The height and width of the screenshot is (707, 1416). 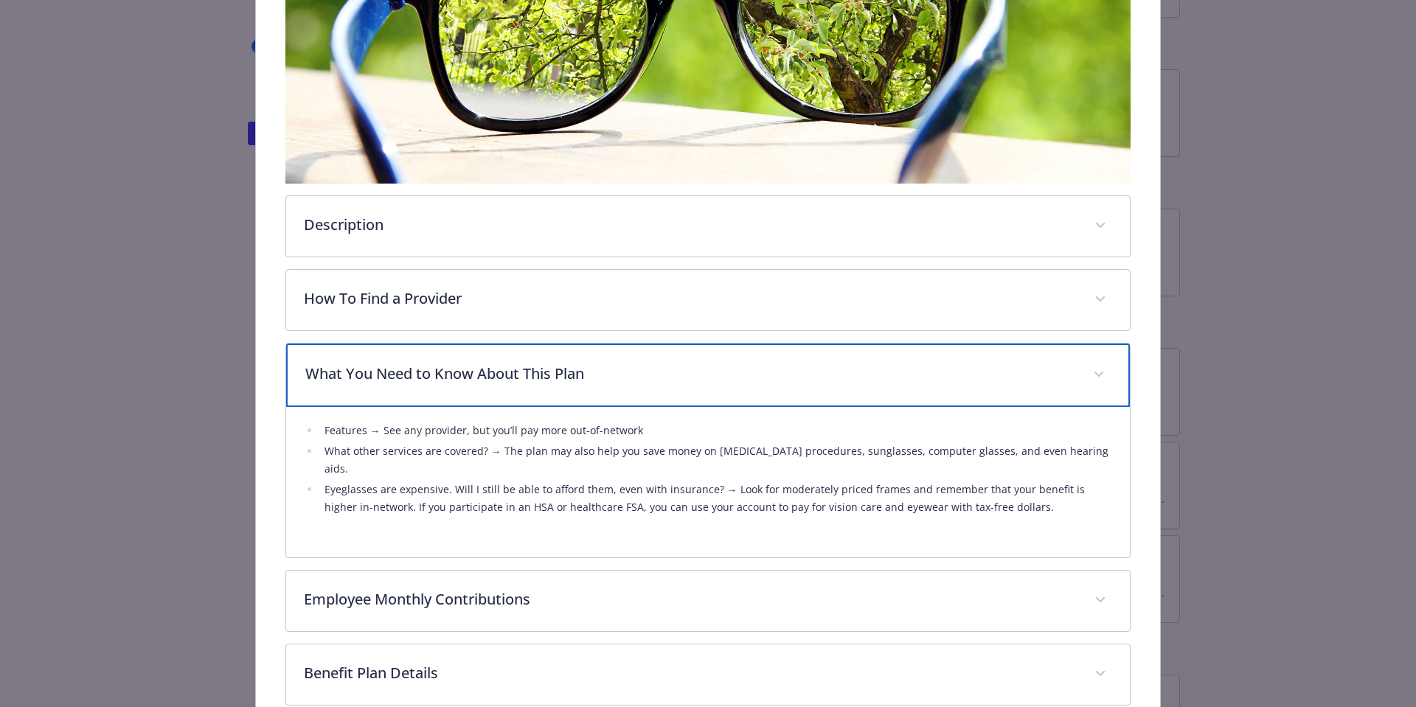 What do you see at coordinates (708, 601) in the screenshot?
I see `div: Employee Monthly Contributions` at bounding box center [708, 601].